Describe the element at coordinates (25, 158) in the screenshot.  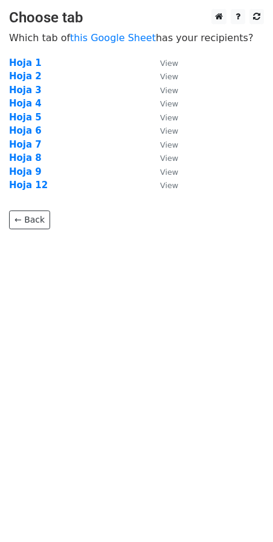
I see `a: Hoja 8` at that location.